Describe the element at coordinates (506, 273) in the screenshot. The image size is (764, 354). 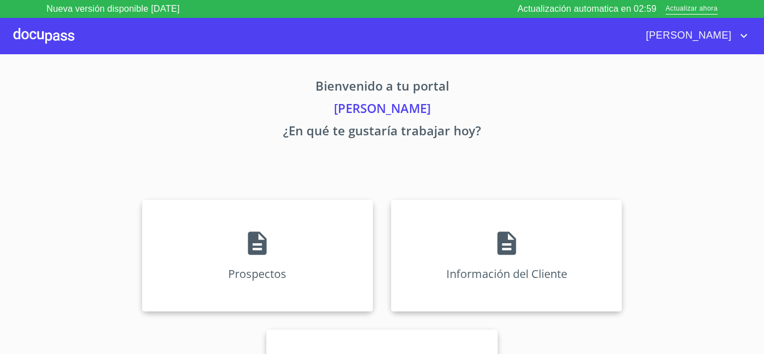
I see `p: Información del Cliente` at that location.